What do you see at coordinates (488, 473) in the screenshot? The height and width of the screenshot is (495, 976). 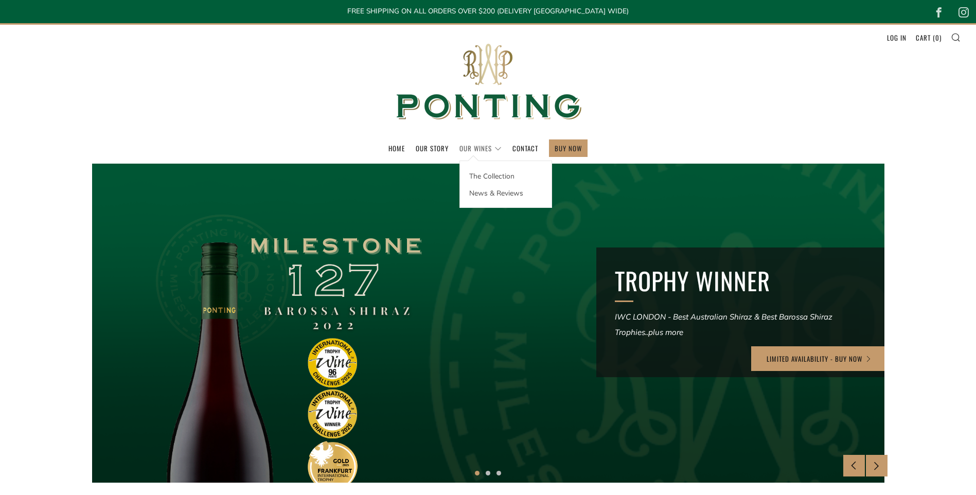 I see `button: 2` at bounding box center [488, 473].